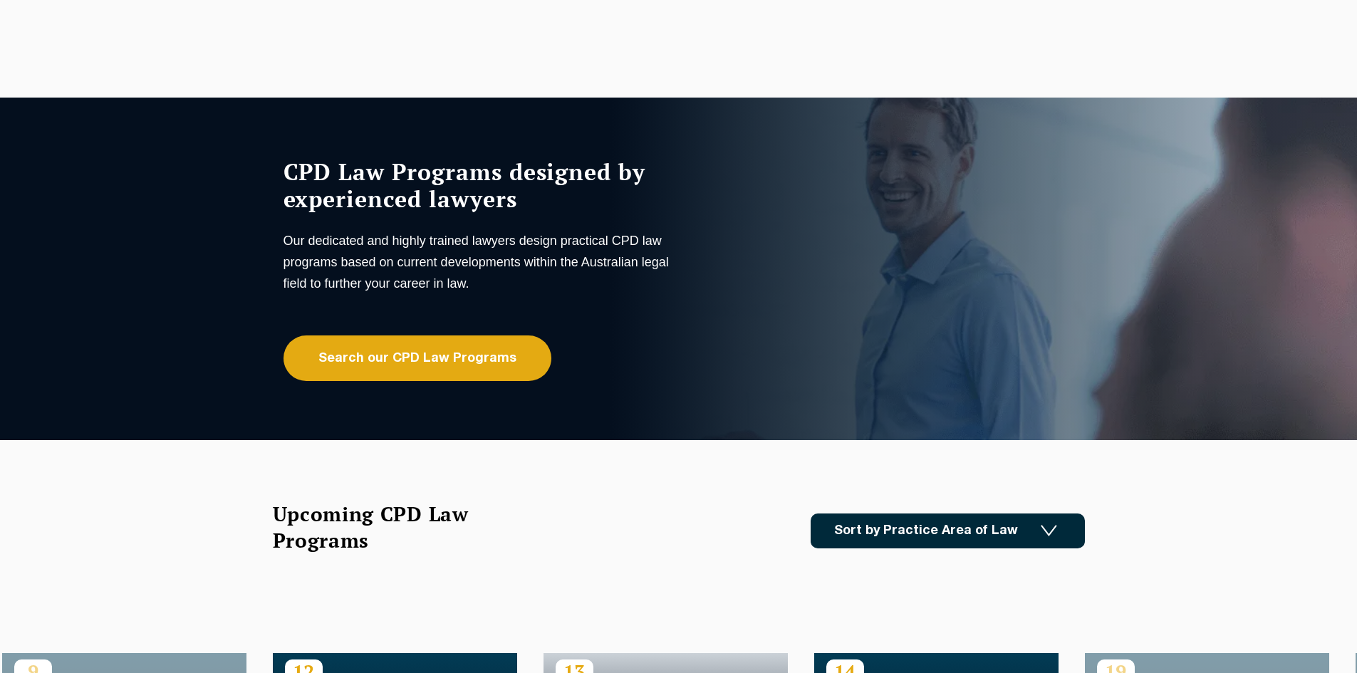  What do you see at coordinates (480, 185) in the screenshot?
I see `h1: CPD Law Programs designed by experienced lawyers` at bounding box center [480, 185].